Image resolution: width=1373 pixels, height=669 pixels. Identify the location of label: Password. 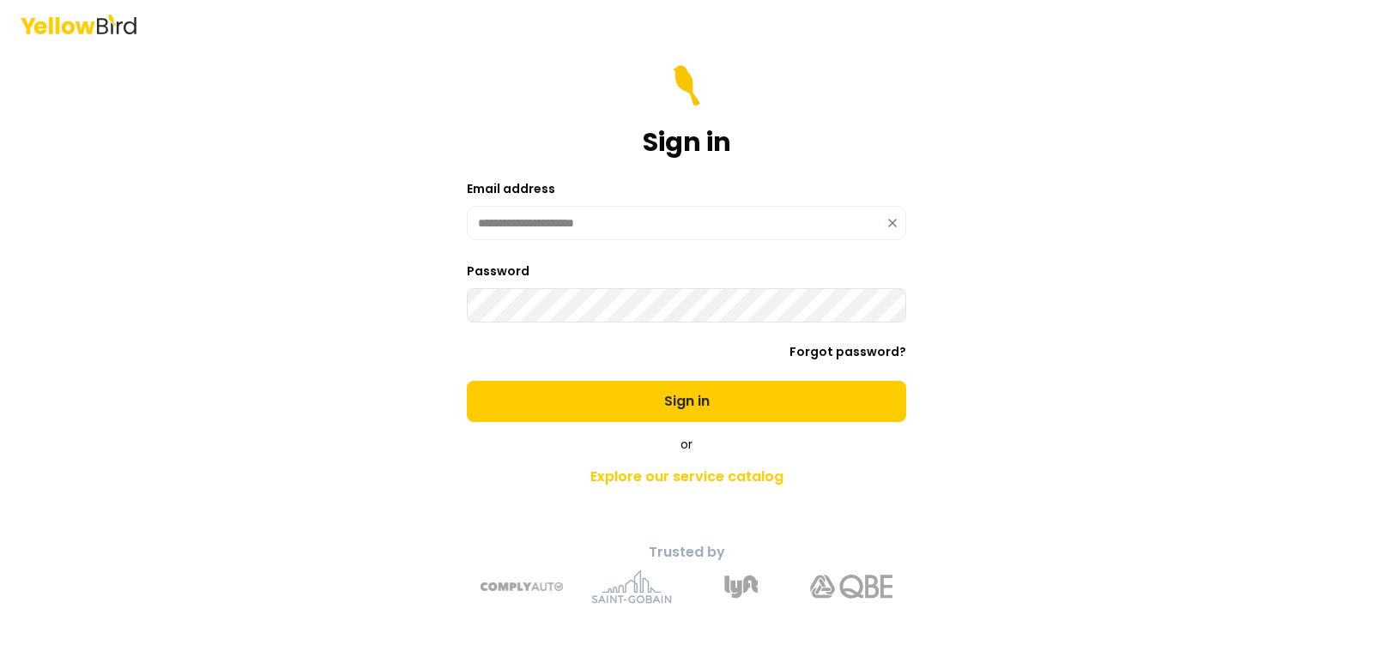
(498, 271).